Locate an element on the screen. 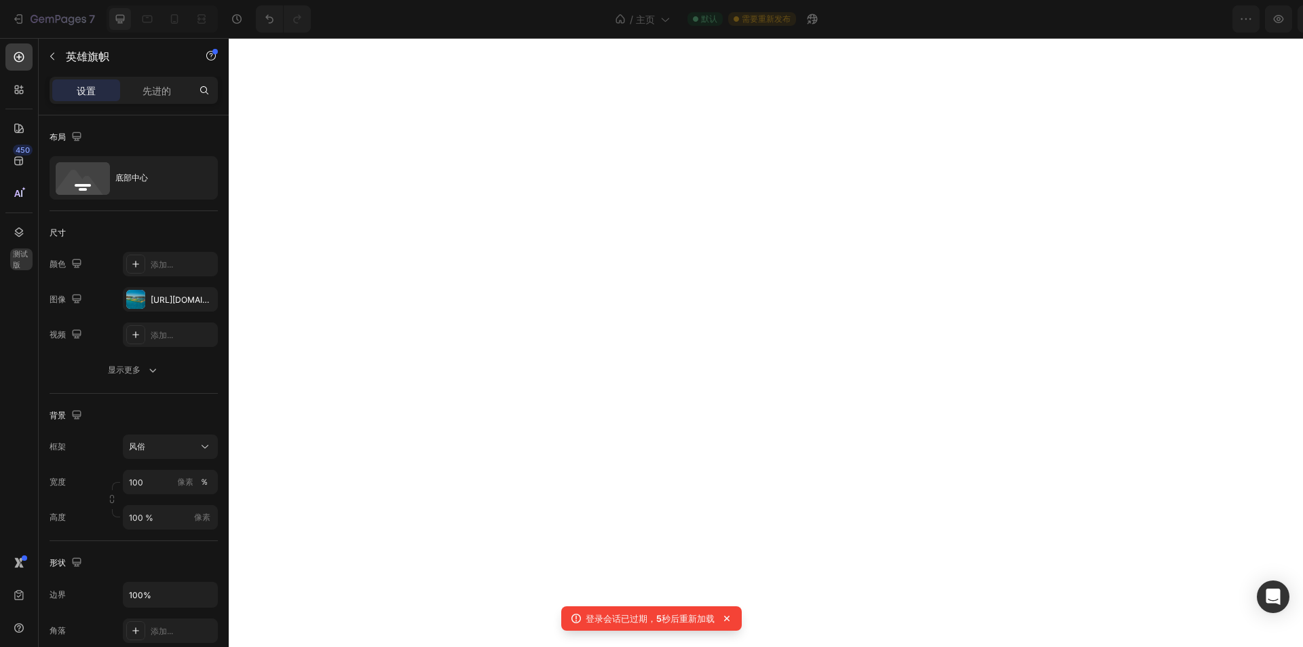  input: 像素％ is located at coordinates (170, 482).